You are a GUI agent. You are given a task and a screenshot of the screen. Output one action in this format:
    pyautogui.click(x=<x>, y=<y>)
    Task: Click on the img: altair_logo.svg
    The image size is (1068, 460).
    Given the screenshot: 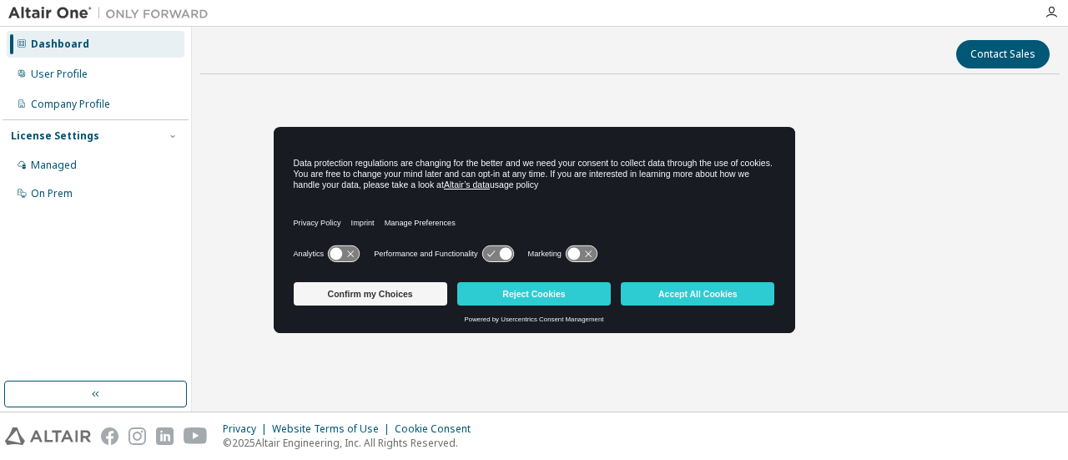 What is the action you would take?
    pyautogui.click(x=48, y=436)
    